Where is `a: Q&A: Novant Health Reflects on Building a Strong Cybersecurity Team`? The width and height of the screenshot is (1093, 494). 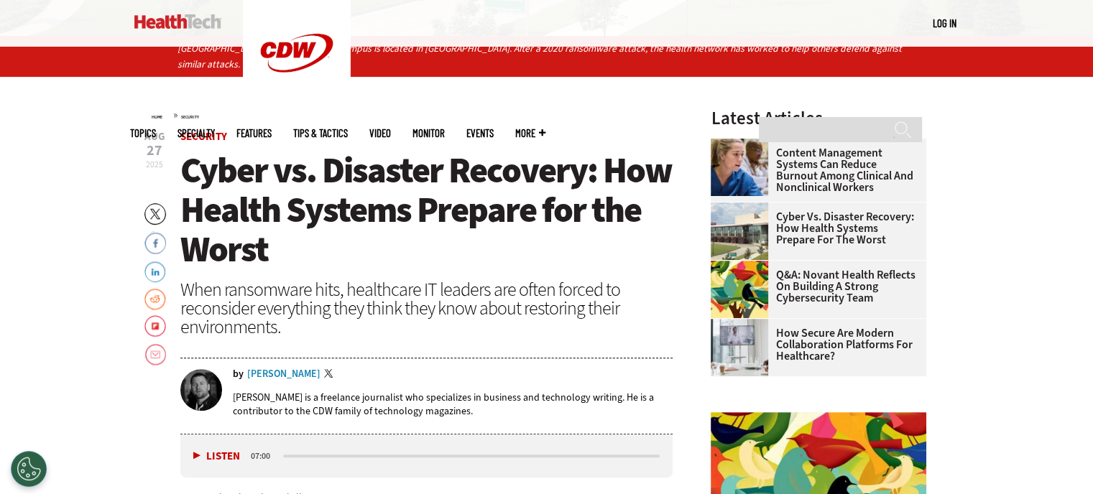
a: Q&A: Novant Health Reflects on Building a Strong Cybersecurity Team is located at coordinates (814, 287).